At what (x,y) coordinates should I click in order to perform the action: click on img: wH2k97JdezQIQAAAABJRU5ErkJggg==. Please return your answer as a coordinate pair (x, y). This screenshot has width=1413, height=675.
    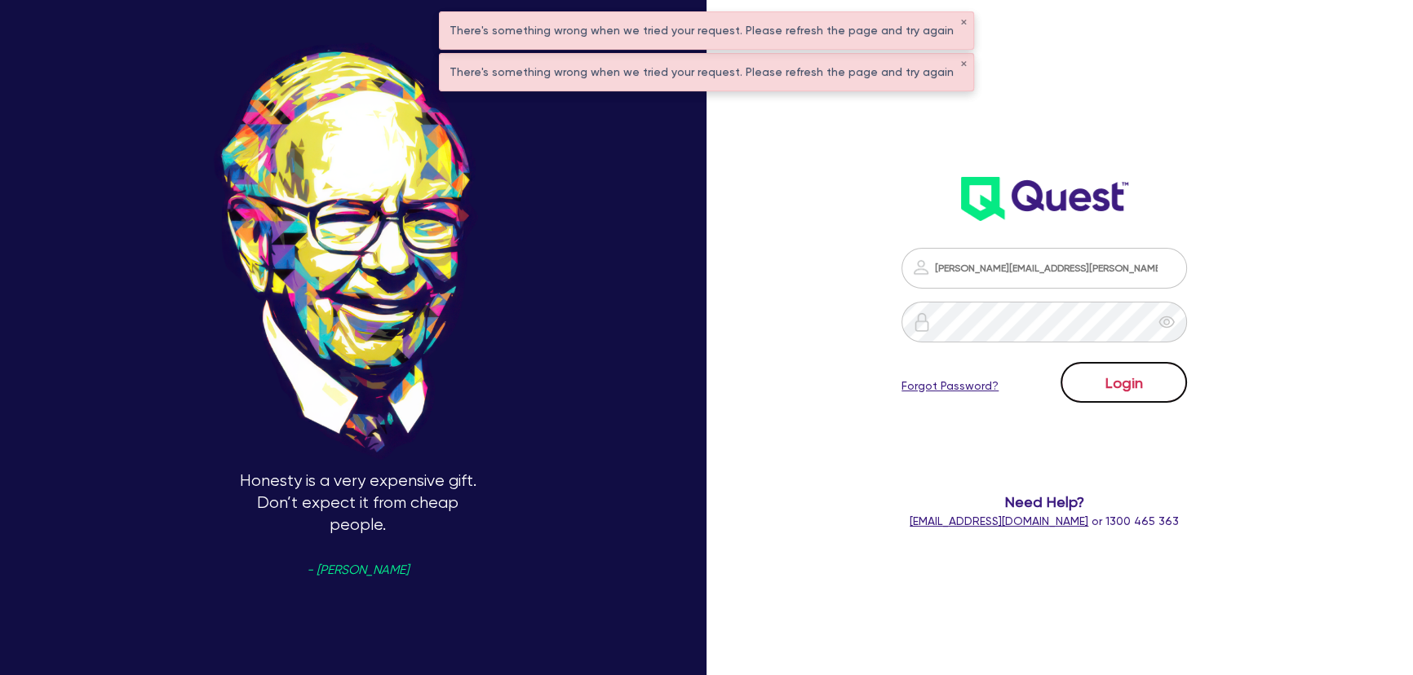
    Looking at the image, I should click on (1044, 199).